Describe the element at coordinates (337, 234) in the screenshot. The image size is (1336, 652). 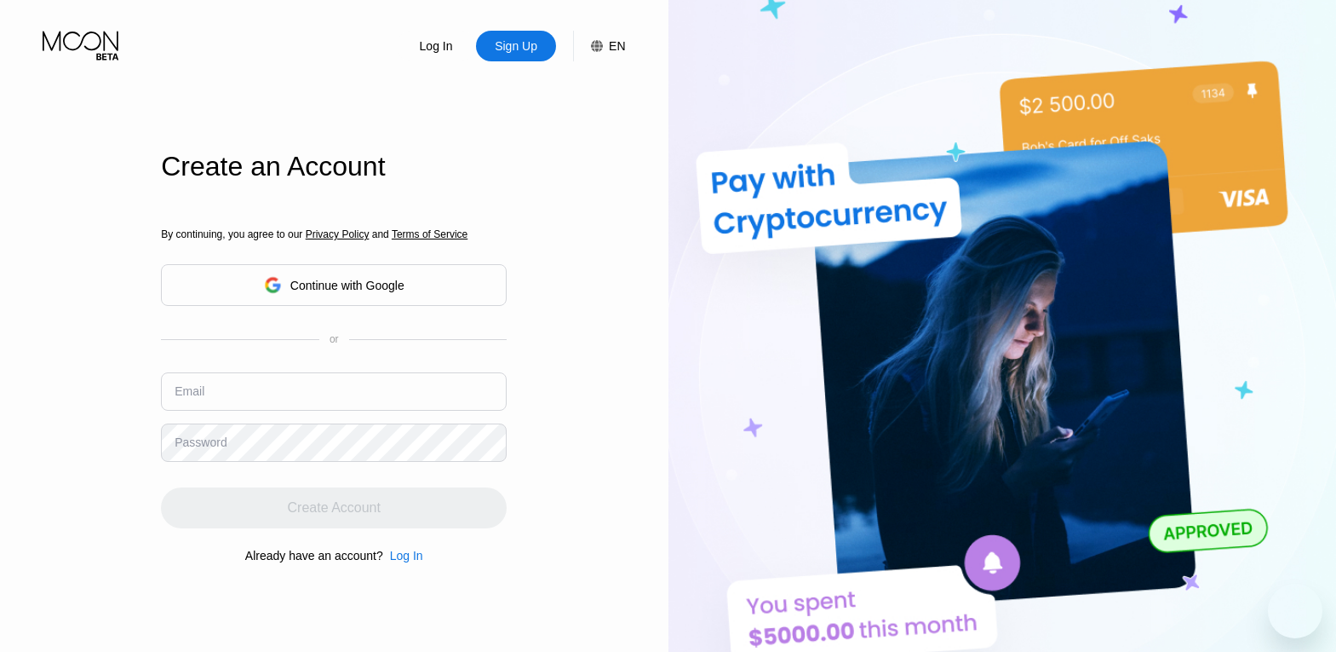
I see `span: Privacy Policy` at that location.